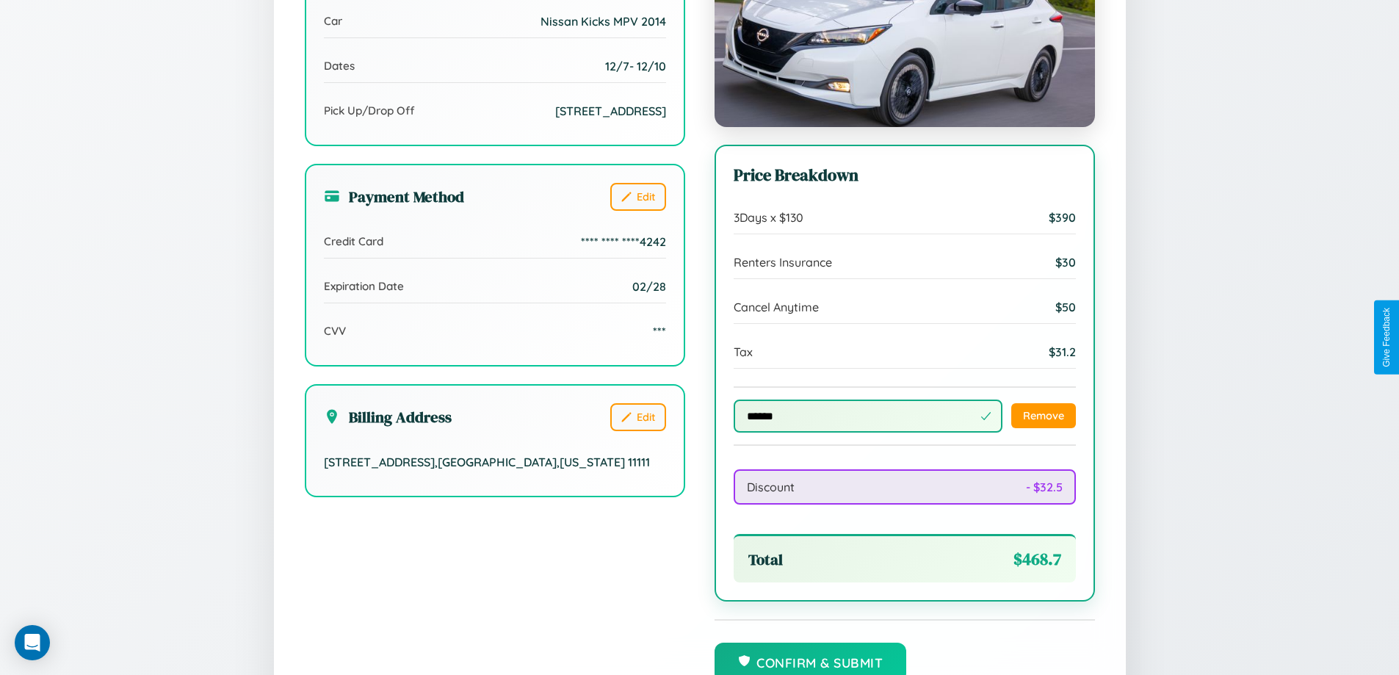  Describe the element at coordinates (771, 487) in the screenshot. I see `span: Discount` at that location.